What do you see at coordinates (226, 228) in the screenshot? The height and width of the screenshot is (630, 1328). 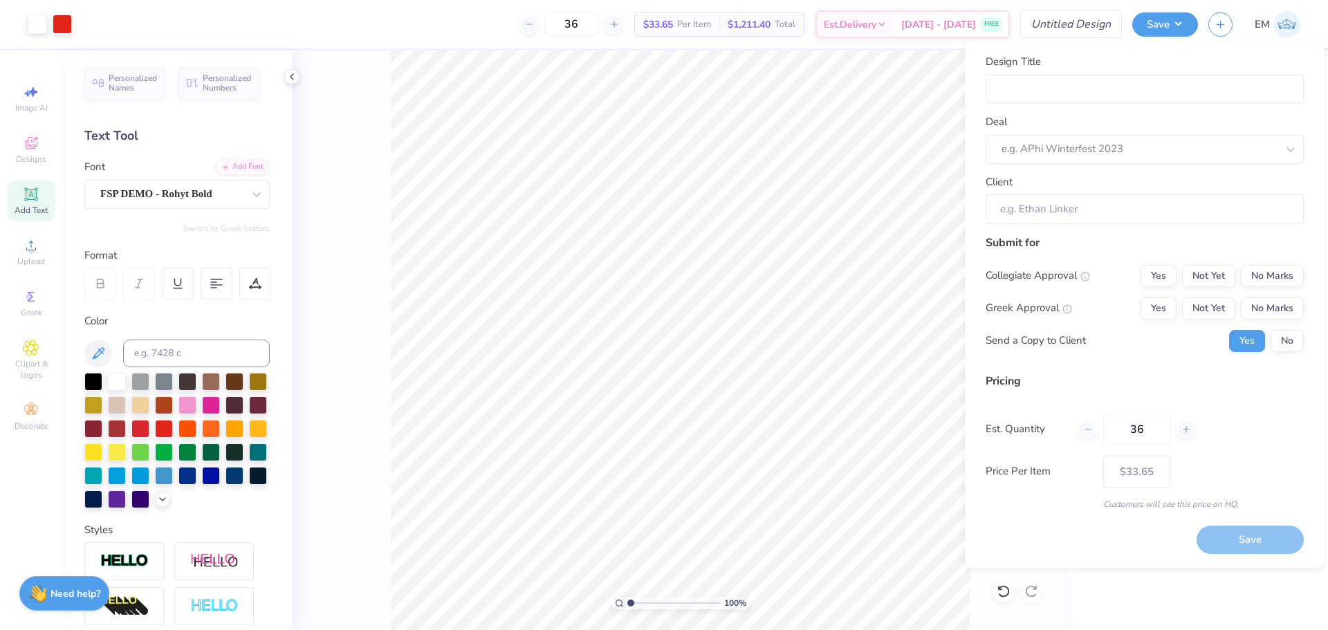 I see `button: Switch to Greek Letters` at bounding box center [226, 228].